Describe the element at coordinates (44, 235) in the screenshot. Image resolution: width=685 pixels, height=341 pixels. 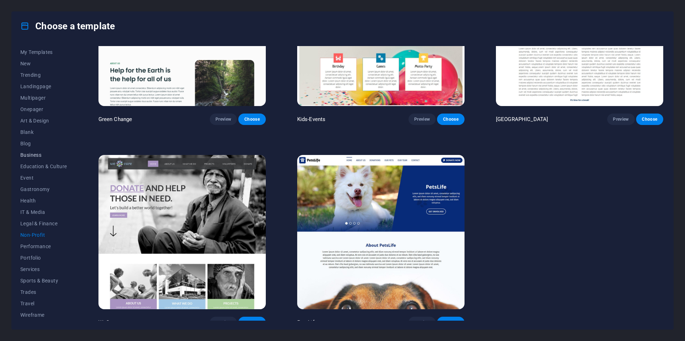
I see `span: Non-Profit` at that location.